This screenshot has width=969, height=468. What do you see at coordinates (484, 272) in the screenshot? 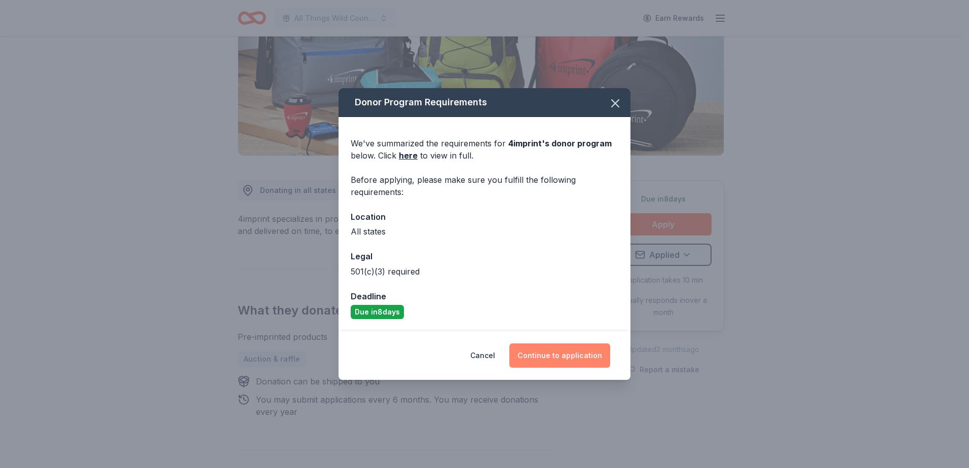
I see `div: 501(c)(3) required` at bounding box center [484, 272].